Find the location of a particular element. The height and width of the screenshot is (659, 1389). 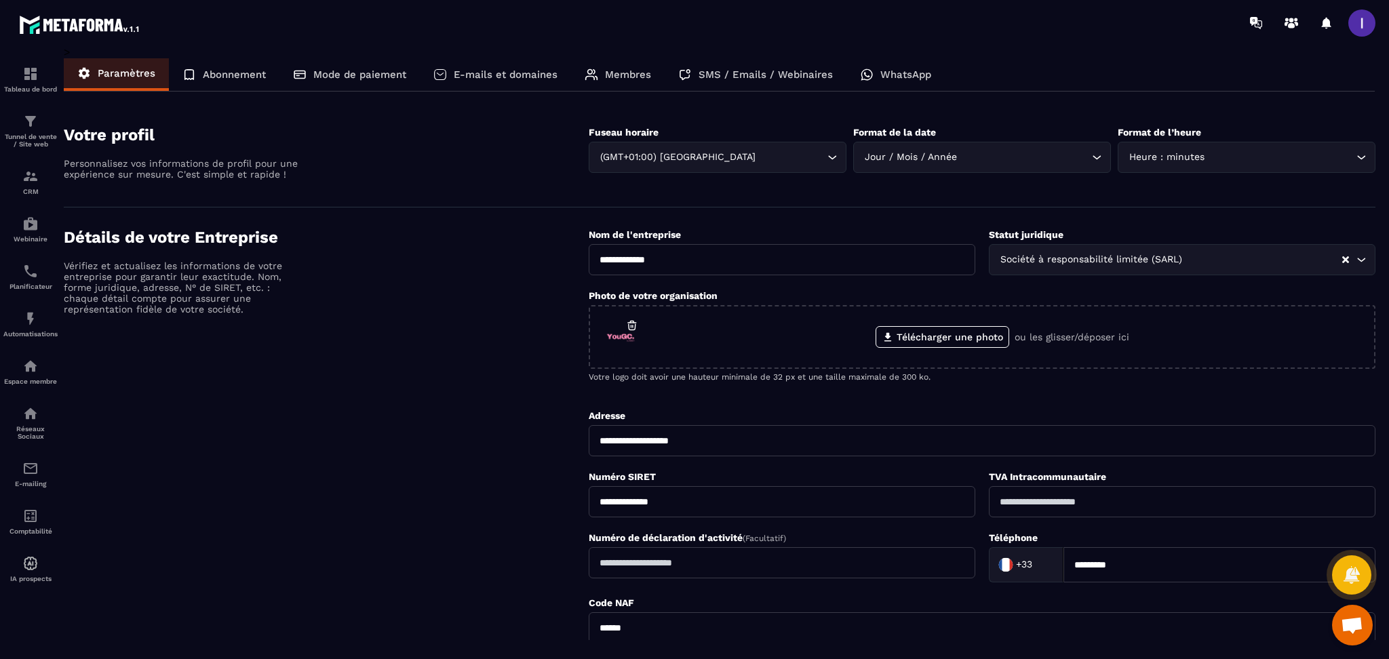

a: automationsautomationsAutomatisations is located at coordinates (31, 324).